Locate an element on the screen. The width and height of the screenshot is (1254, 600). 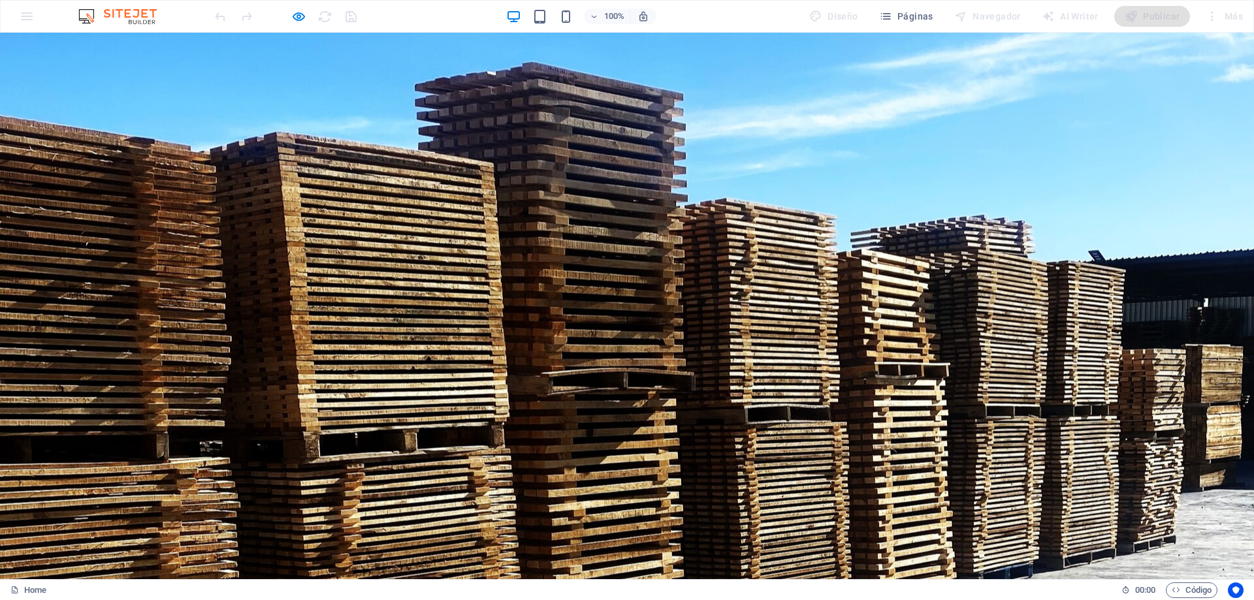
span: 00 00 is located at coordinates (1145, 591).